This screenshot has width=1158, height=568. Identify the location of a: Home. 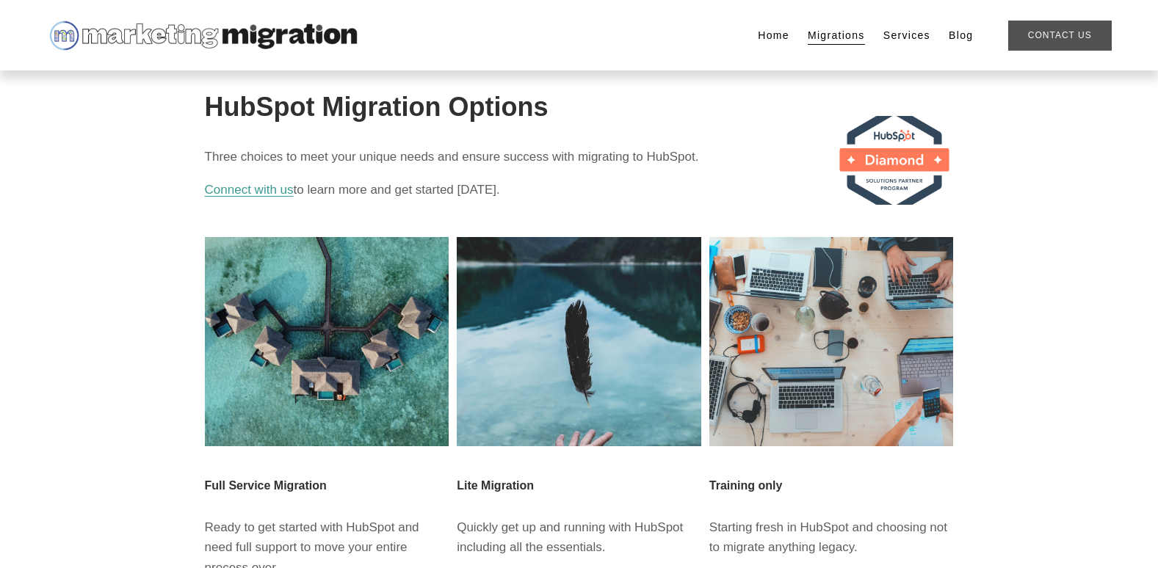
(773, 35).